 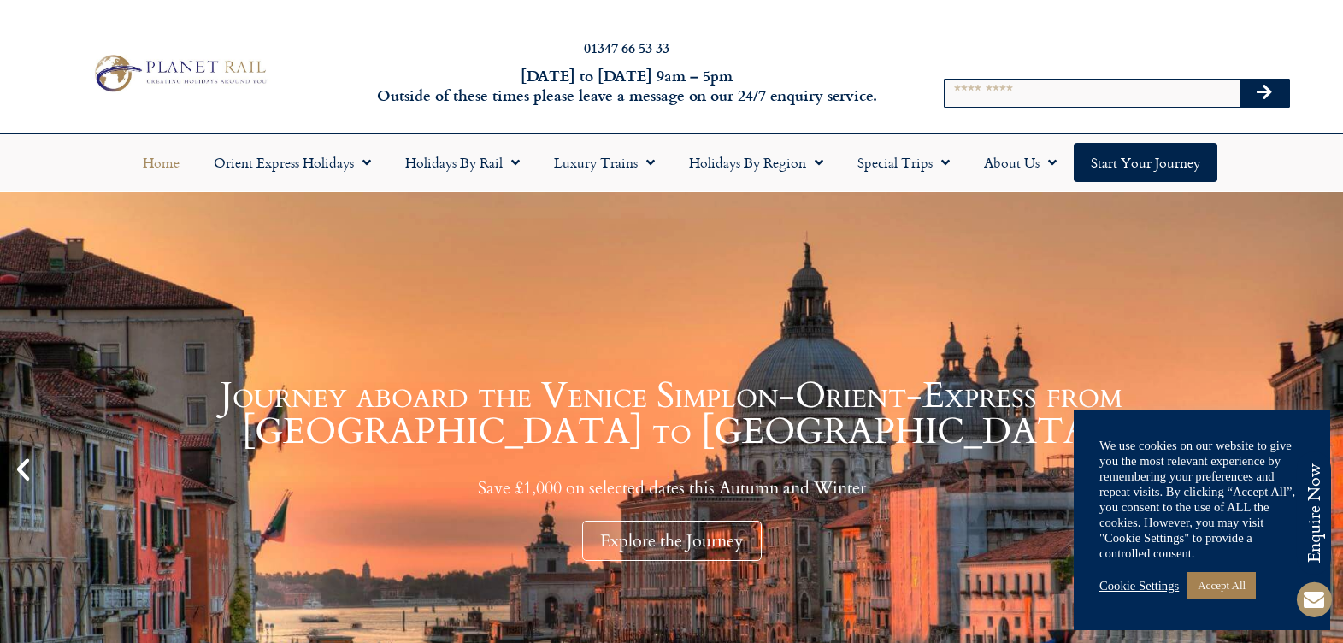 I want to click on a: 01347 66 53 33, so click(x=627, y=47).